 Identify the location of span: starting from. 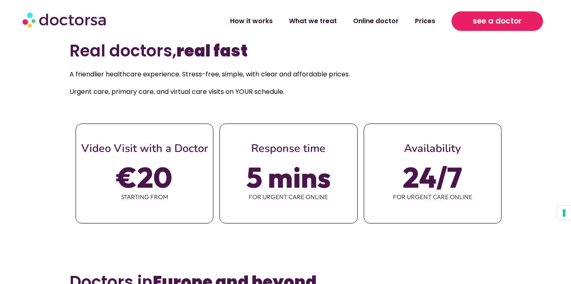
(144, 197).